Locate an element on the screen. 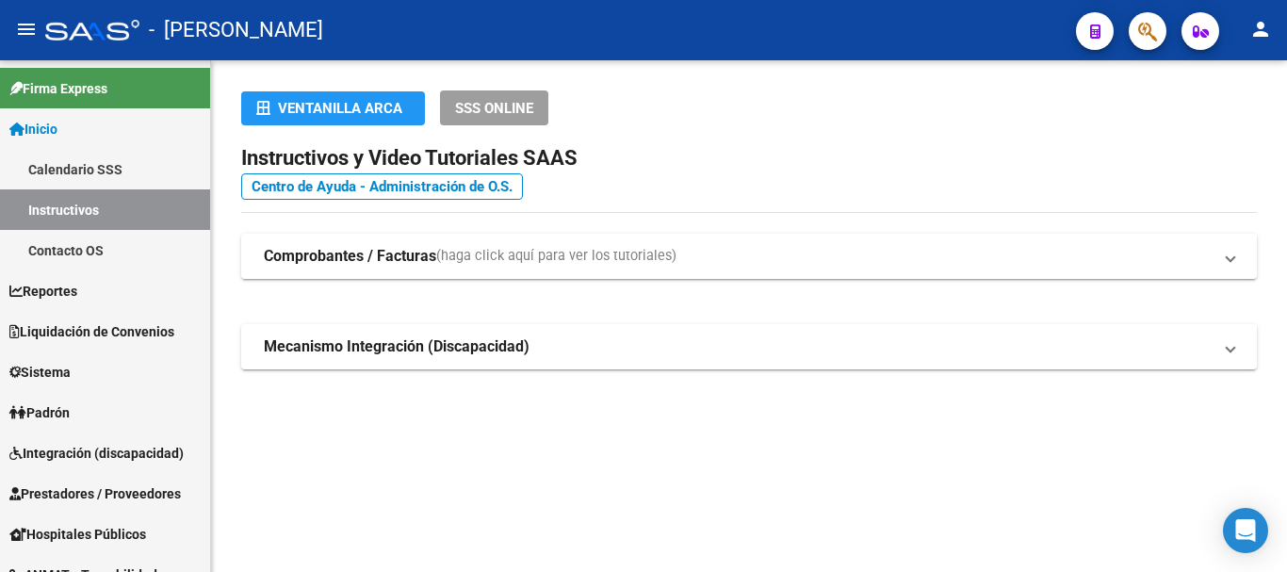  mat-icon: person is located at coordinates (1261, 29).